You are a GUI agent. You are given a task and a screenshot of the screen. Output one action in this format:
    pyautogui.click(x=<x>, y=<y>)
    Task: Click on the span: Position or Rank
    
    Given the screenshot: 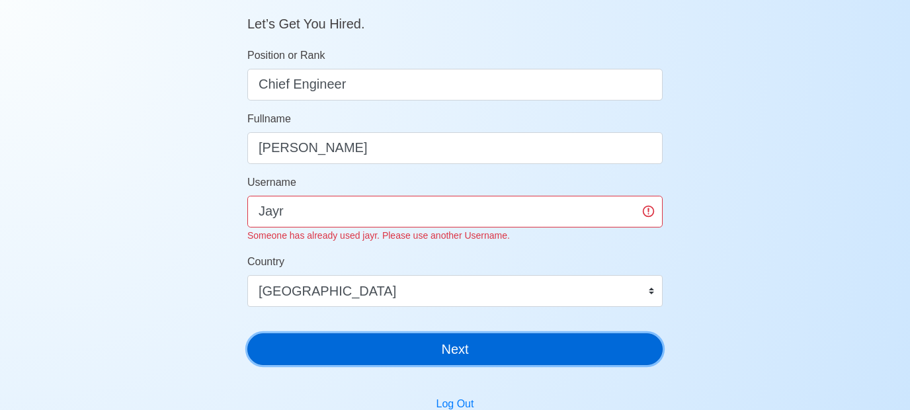 What is the action you would take?
    pyautogui.click(x=286, y=55)
    